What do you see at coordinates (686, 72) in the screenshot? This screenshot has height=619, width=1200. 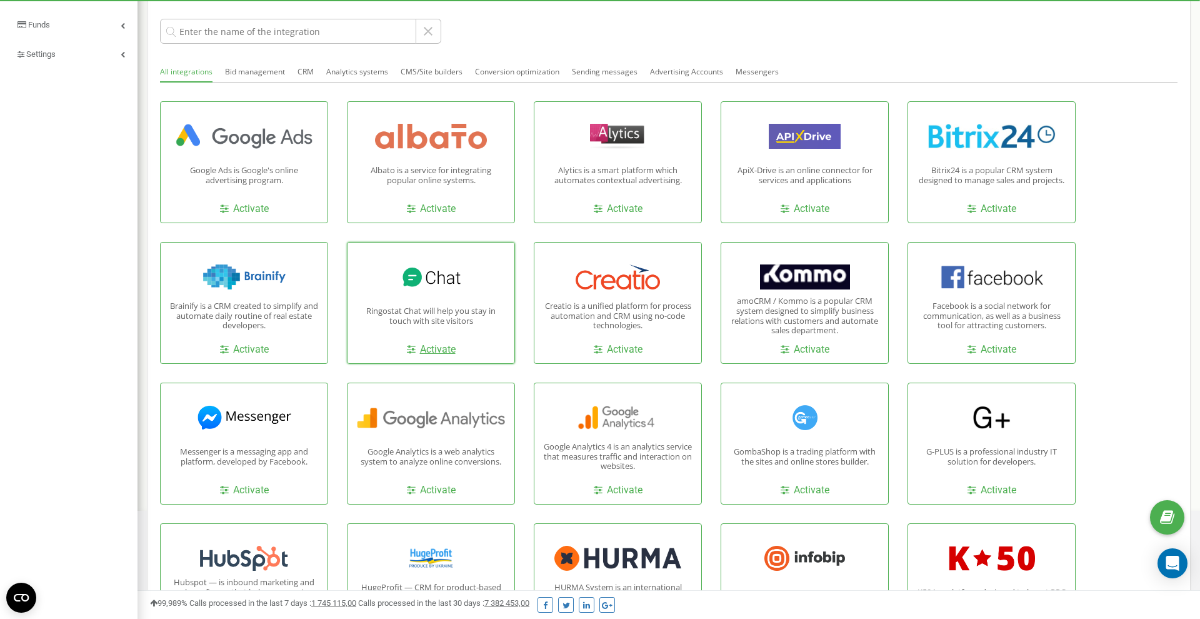 I see `button: Advertising Accounts` at bounding box center [686, 72].